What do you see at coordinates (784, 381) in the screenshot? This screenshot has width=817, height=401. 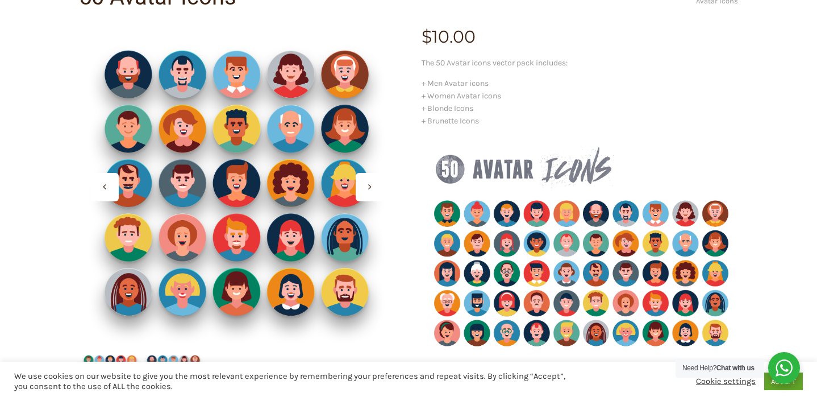 I see `a: ACCEPT` at bounding box center [784, 381].